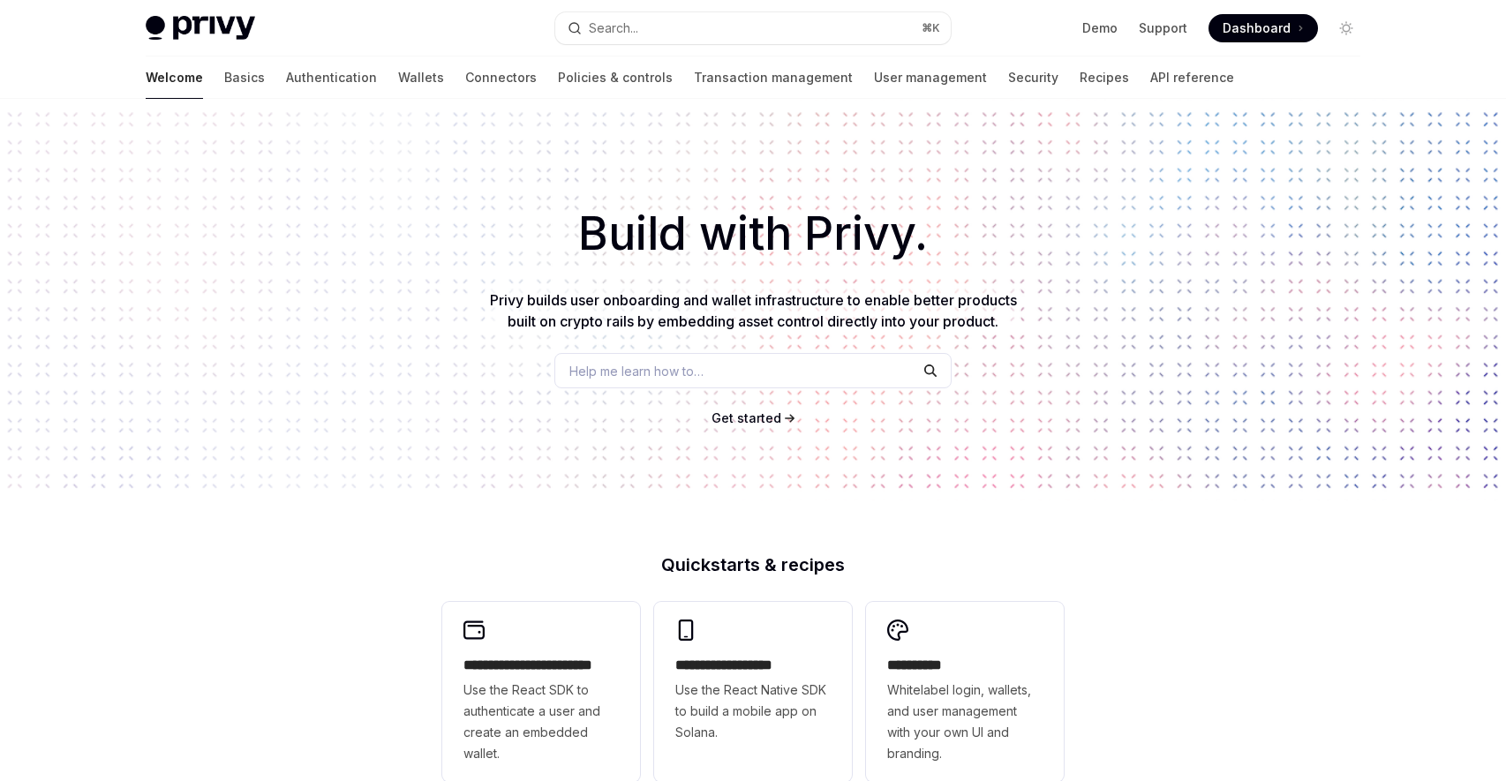  What do you see at coordinates (753, 311) in the screenshot?
I see `span: Privy builds user onboarding and wallet infrastructure to enable better products built on crypto ...` at bounding box center [753, 311].